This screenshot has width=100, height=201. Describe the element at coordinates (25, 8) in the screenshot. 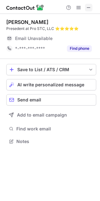

I see `img: ContactOut v5.3.10` at that location.